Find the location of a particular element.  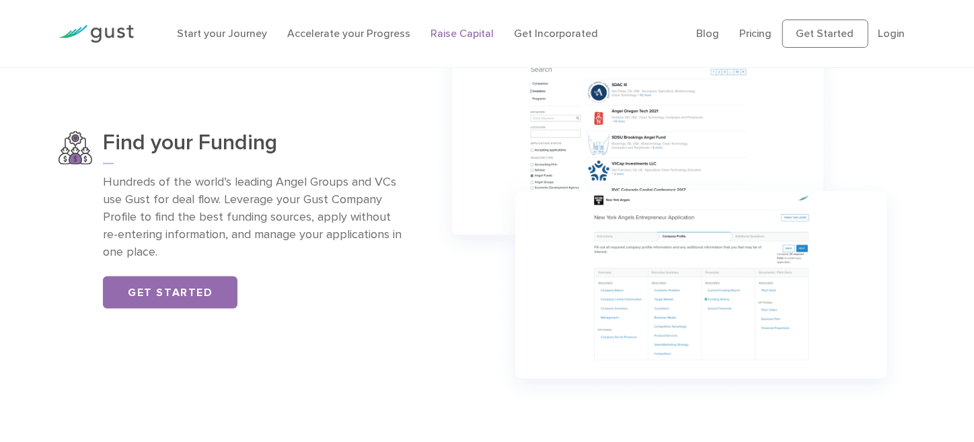

img: Gust Logo is located at coordinates (96, 34).